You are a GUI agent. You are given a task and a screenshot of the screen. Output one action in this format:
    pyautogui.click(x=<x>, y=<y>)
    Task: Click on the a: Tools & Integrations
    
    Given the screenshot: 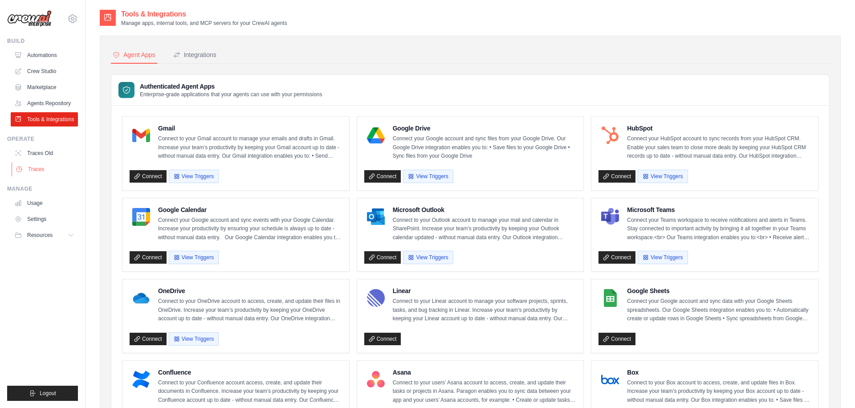 What is the action you would take?
    pyautogui.click(x=44, y=119)
    